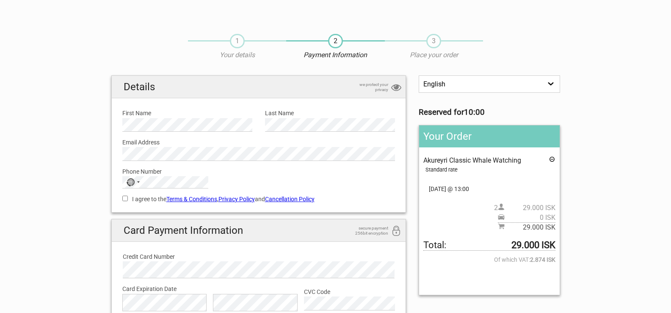 The image size is (671, 313). What do you see at coordinates (259, 171) in the screenshot?
I see `label: Phone Number` at bounding box center [259, 171].